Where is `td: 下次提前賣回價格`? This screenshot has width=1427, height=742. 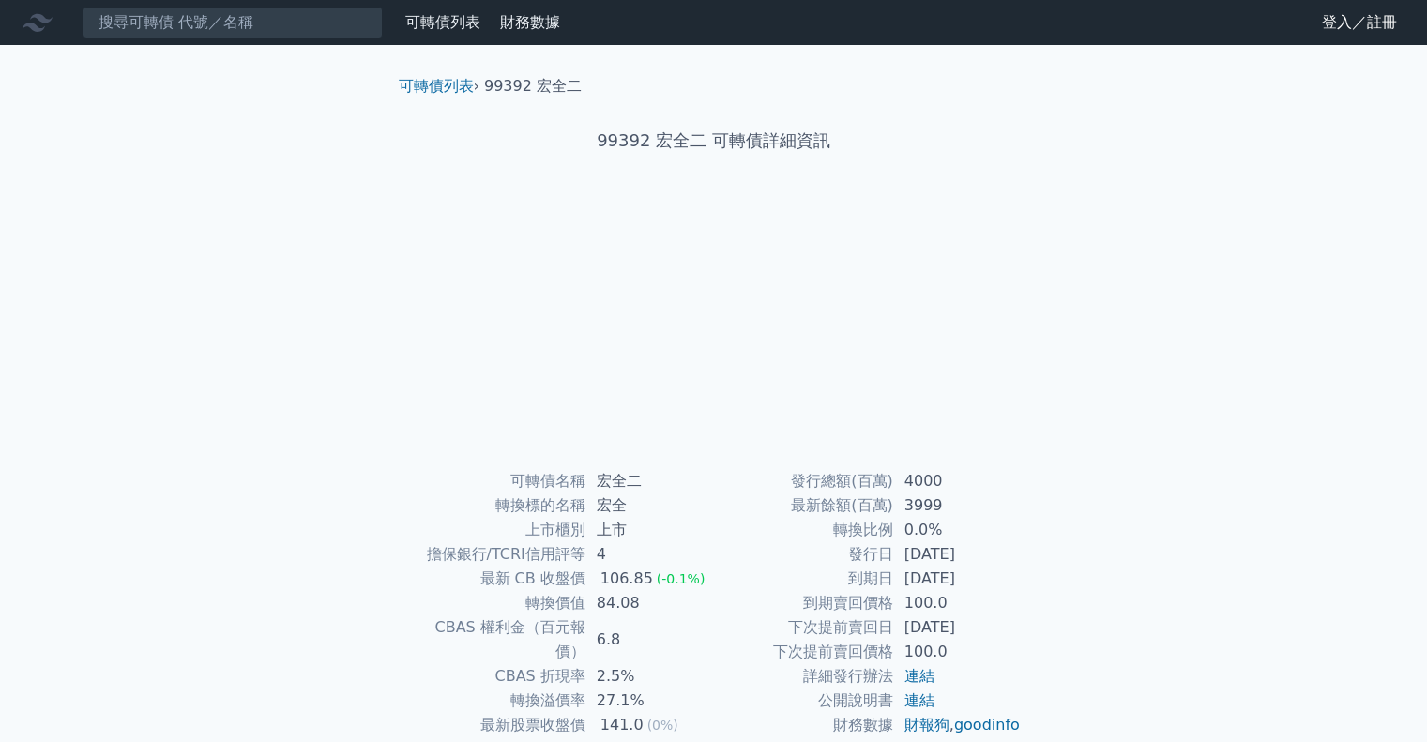 td: 下次提前賣回價格 is located at coordinates (803, 652).